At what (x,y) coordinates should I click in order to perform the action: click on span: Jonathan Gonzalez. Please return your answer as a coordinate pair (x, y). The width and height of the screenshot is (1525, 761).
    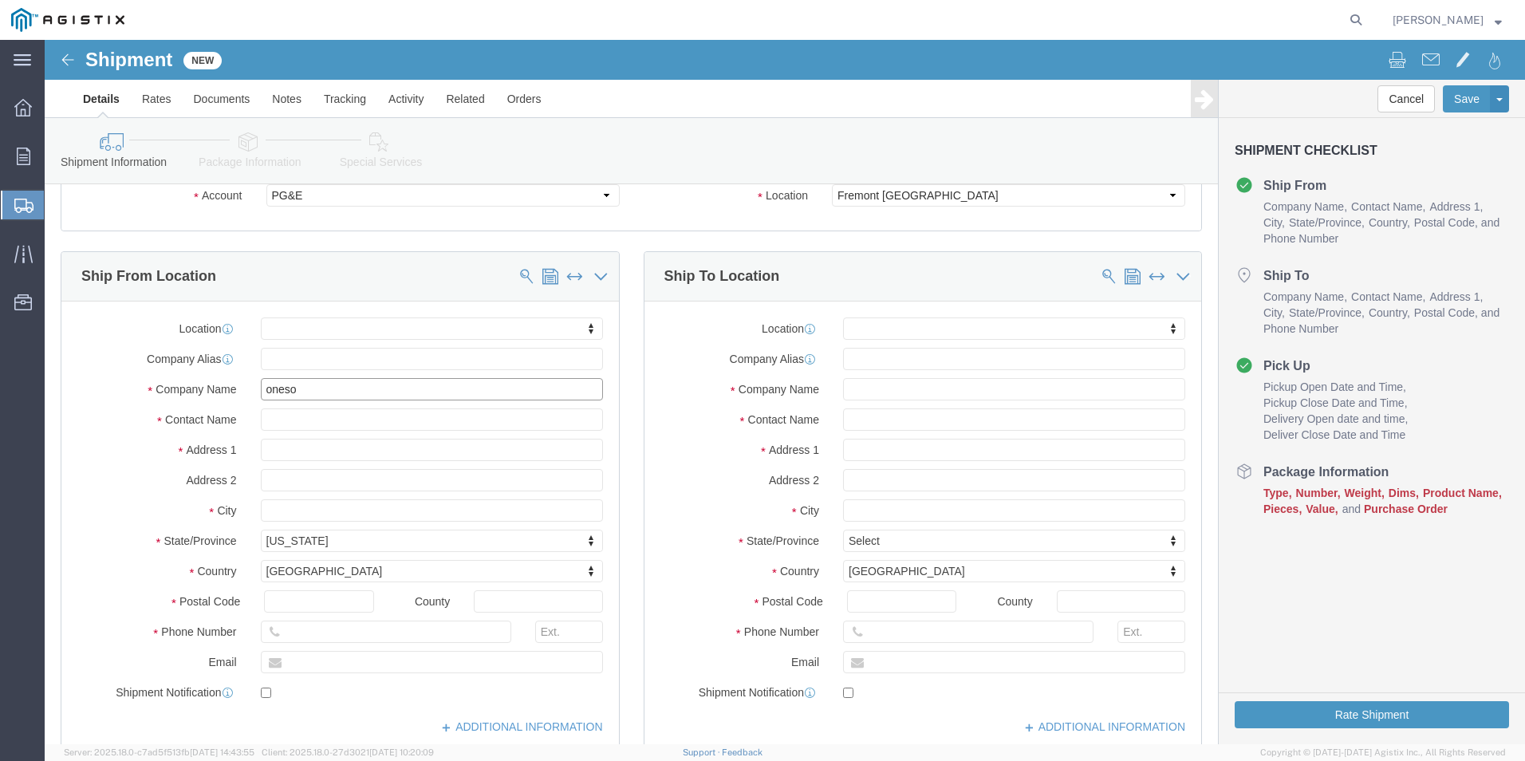
    Looking at the image, I should click on (1438, 20).